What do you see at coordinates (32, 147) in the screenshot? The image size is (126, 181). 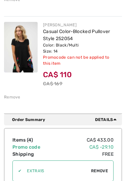 I see `td: Promo code` at bounding box center [32, 147].